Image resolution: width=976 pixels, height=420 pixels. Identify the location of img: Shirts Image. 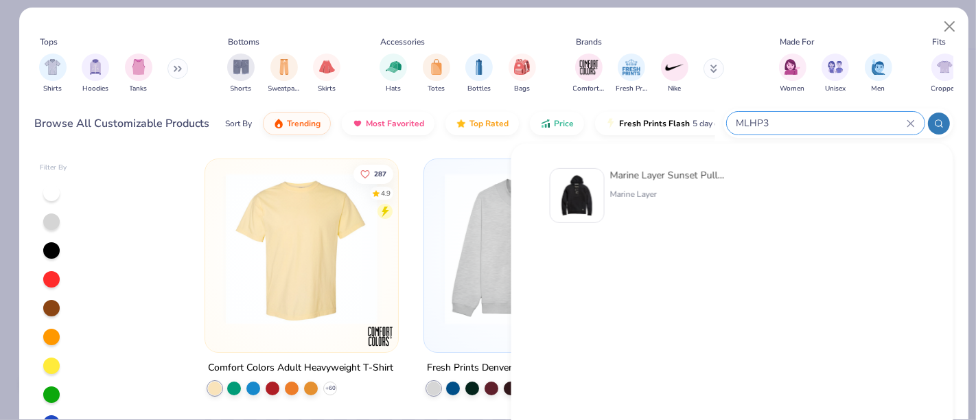
(52, 67).